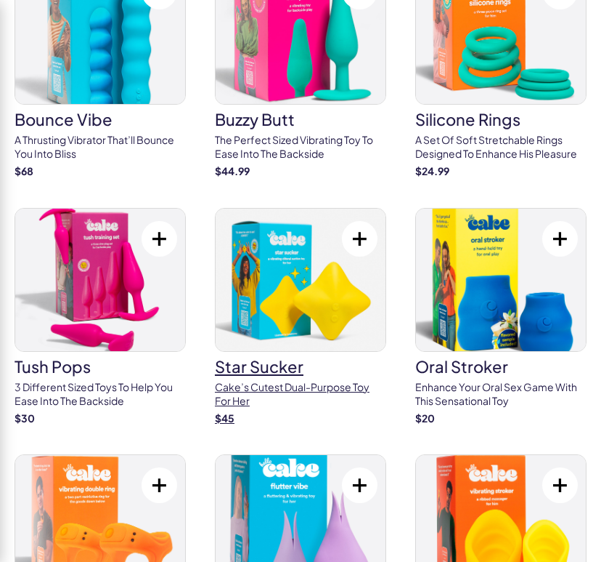 The width and height of the screenshot is (601, 562). What do you see at coordinates (501, 119) in the screenshot?
I see `h3: silicone rings` at bounding box center [501, 119].